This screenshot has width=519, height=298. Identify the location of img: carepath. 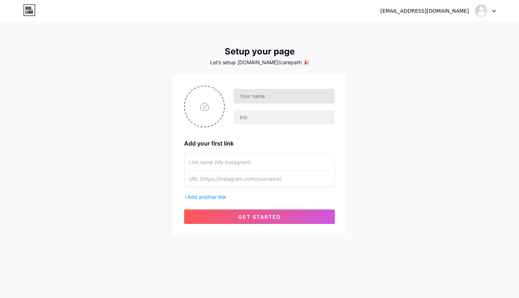
(481, 11).